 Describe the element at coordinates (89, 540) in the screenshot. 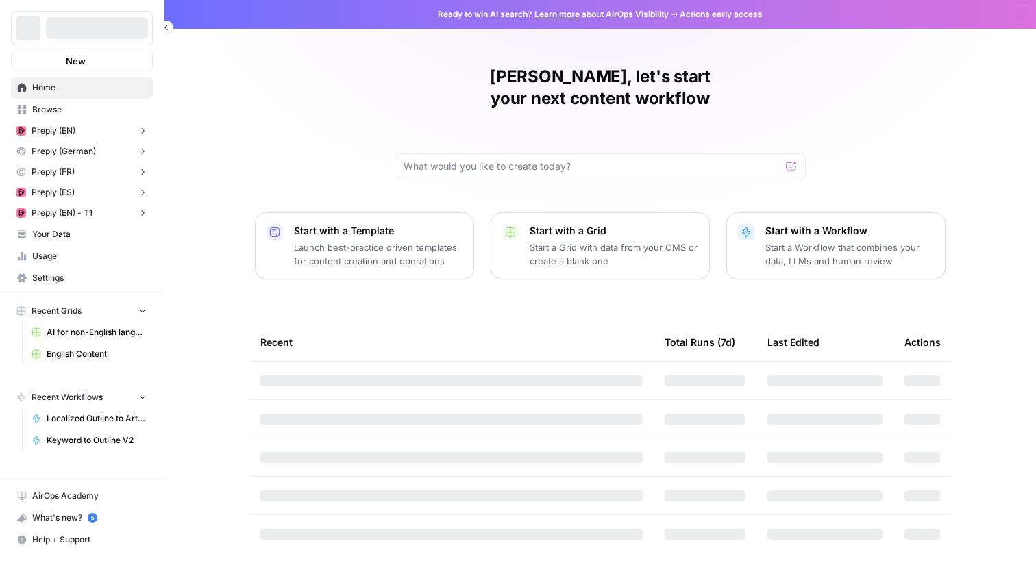

I see `span: Help + Support` at that location.